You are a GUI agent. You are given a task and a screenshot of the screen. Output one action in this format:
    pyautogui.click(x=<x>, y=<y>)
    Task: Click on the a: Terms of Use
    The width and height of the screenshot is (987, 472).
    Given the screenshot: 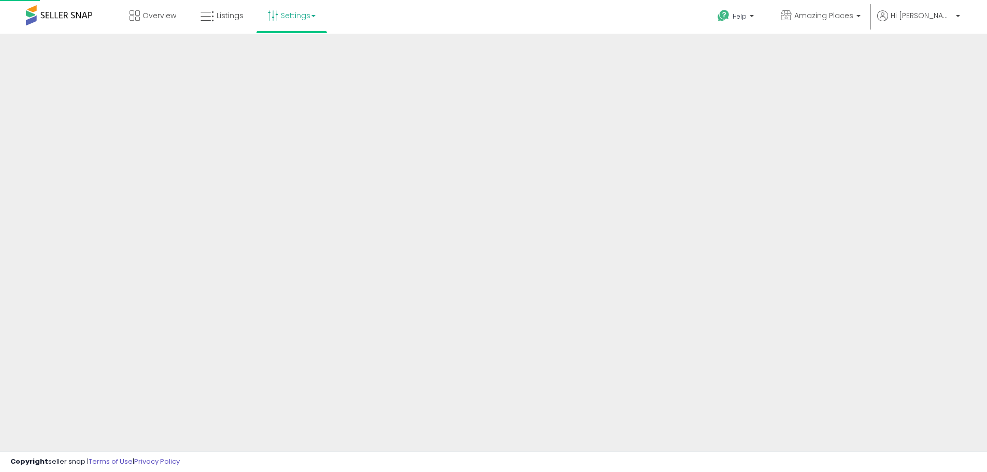 What is the action you would take?
    pyautogui.click(x=110, y=461)
    